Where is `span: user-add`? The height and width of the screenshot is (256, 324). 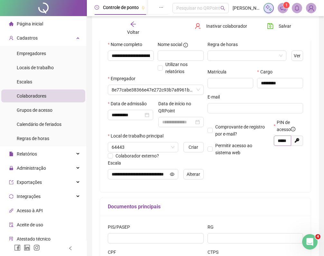 span: user-add is located at coordinates (11, 38).